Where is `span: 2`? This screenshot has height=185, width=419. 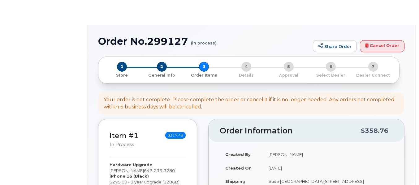 span: 2 is located at coordinates (162, 67).